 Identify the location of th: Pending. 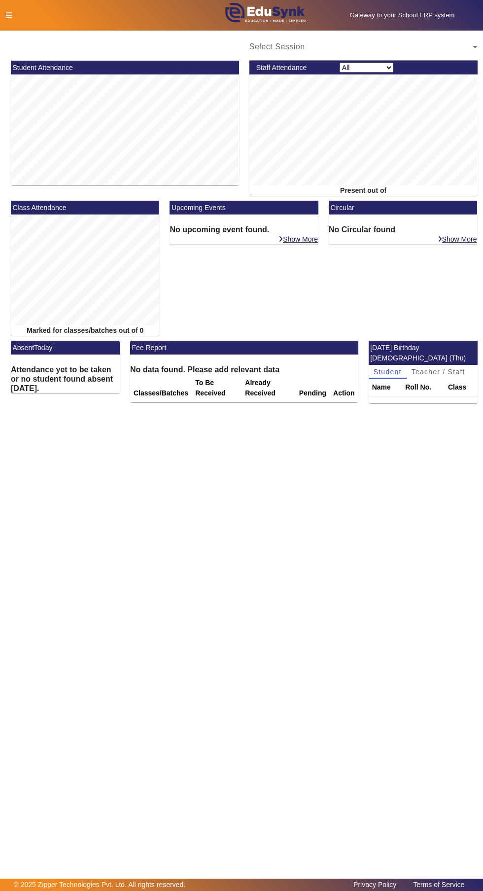
(313, 388).